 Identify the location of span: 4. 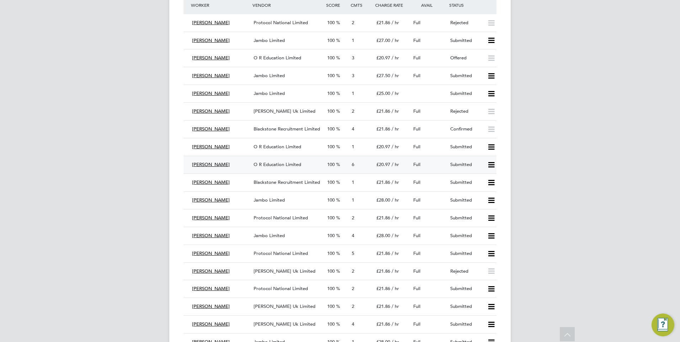
(353, 129).